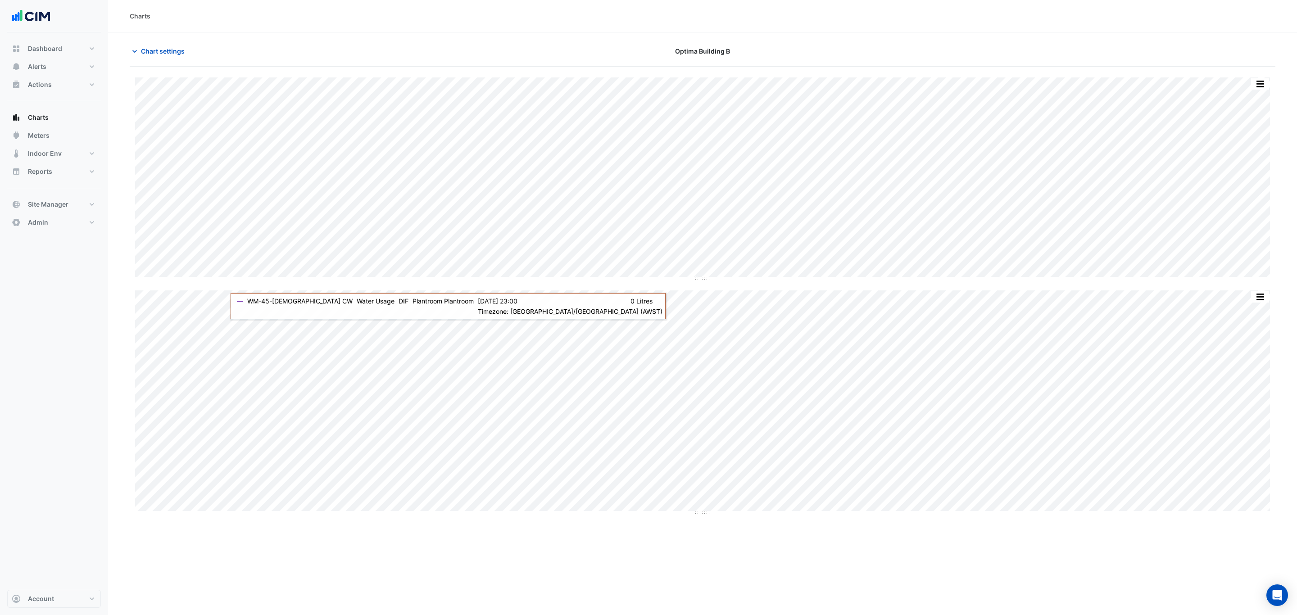 This screenshot has width=1297, height=615. I want to click on span: Alerts, so click(37, 67).